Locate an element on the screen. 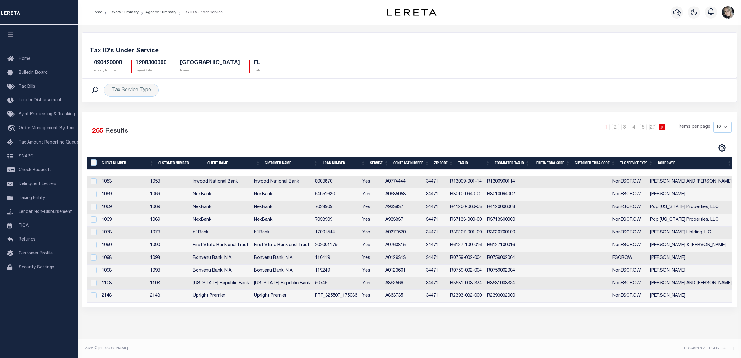  td: R37133-000-00 is located at coordinates (466, 220).